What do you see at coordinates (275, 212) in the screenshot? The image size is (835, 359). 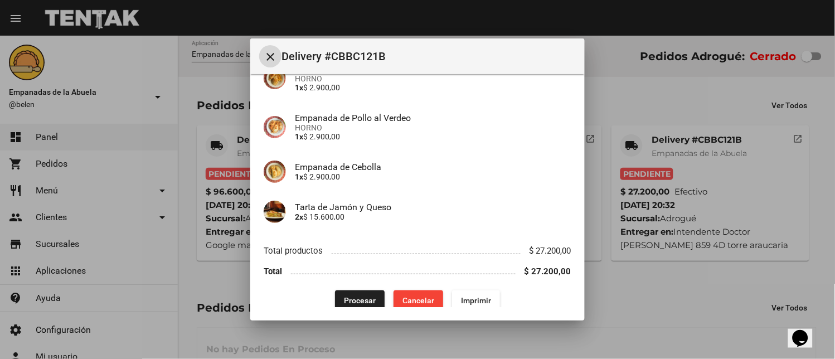 I see `img: 9587f116-2e70-48e7-a2c8-a67030c5b5d9.jpg` at bounding box center [275, 212].